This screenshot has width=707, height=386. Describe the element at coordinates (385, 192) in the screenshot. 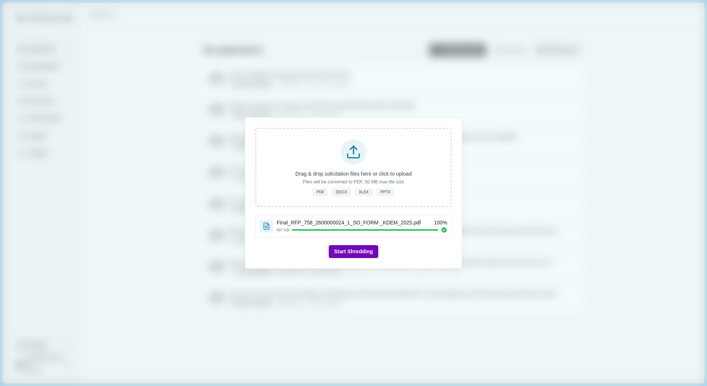

I see `span: PPTX` at that location.